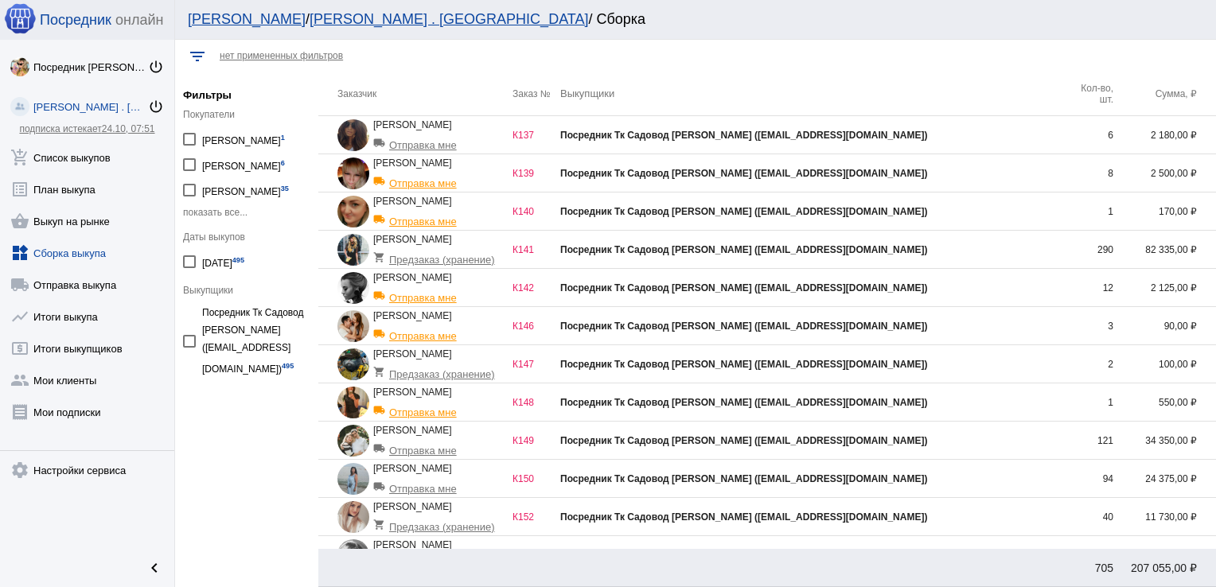 This screenshot has width=1216, height=587. What do you see at coordinates (1164, 517) in the screenshot?
I see `td: 11 730,00 ₽` at bounding box center [1164, 517].